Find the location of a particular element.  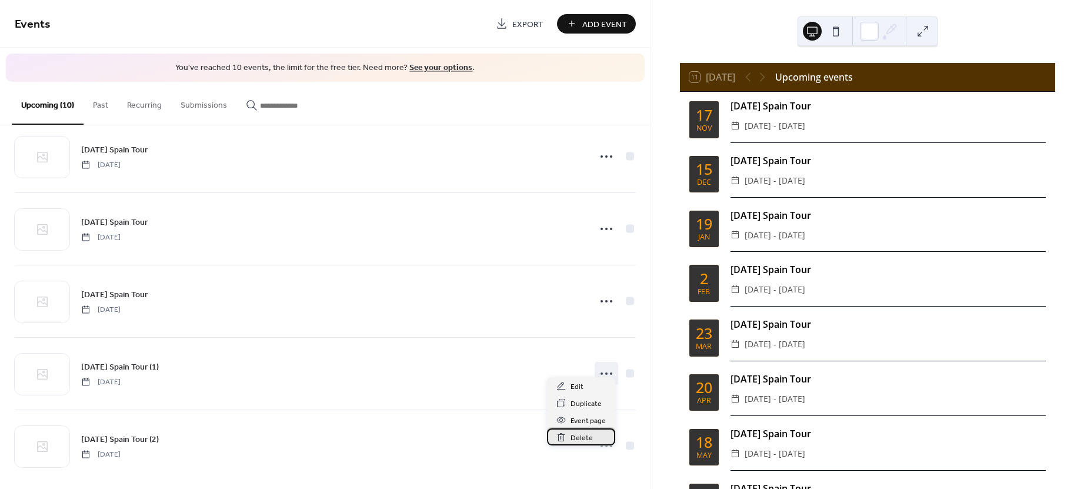

div: Feb is located at coordinates (703, 292).